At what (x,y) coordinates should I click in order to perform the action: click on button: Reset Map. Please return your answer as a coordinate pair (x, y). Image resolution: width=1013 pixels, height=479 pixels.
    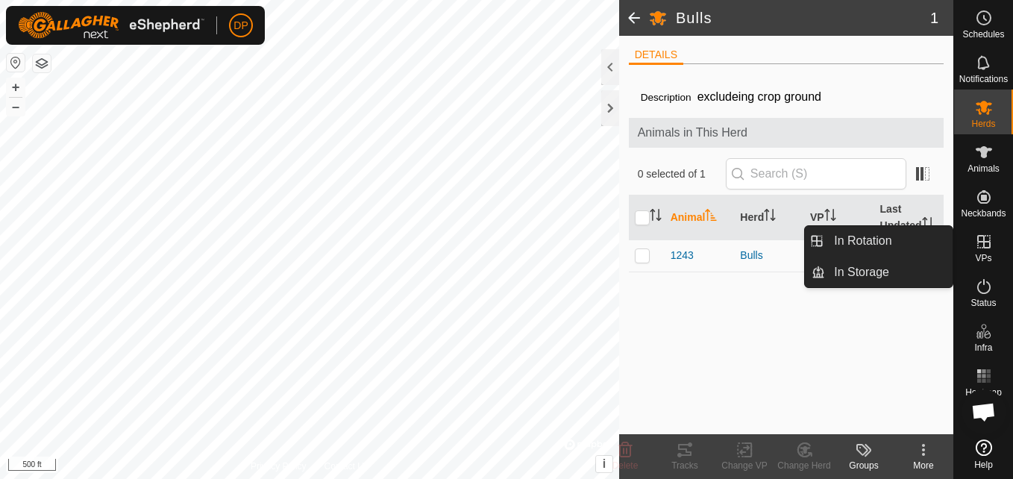
    Looking at the image, I should click on (16, 63).